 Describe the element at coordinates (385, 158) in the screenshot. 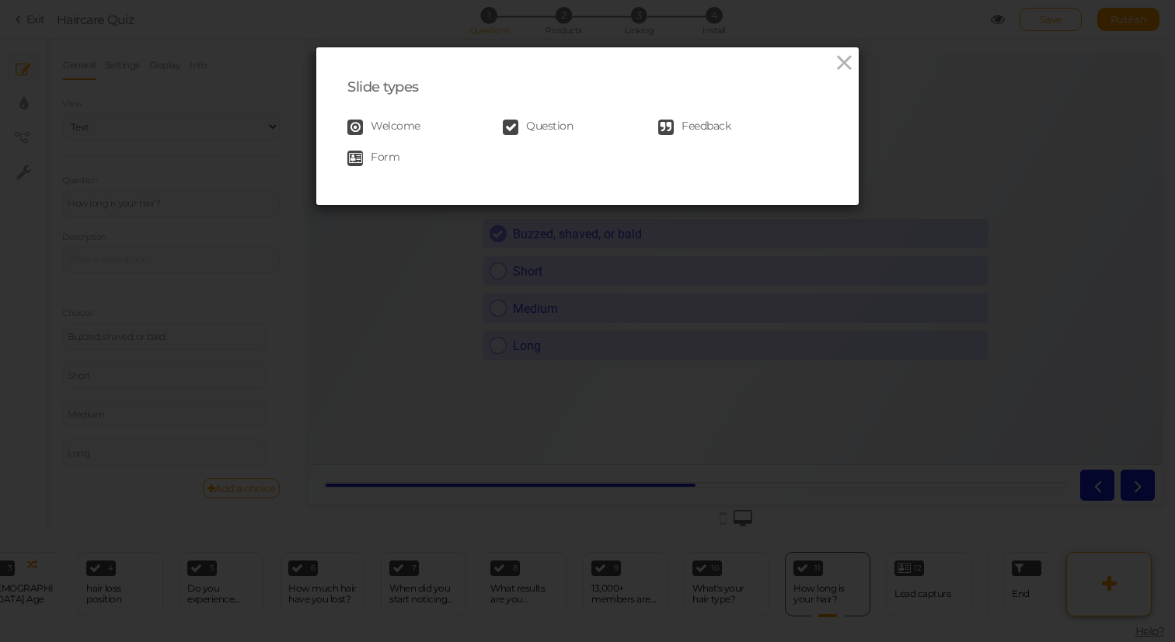

I see `span: Form` at that location.